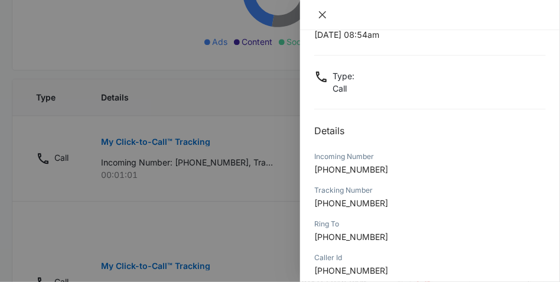 The height and width of the screenshot is (282, 560). I want to click on h2: Details, so click(430, 130).